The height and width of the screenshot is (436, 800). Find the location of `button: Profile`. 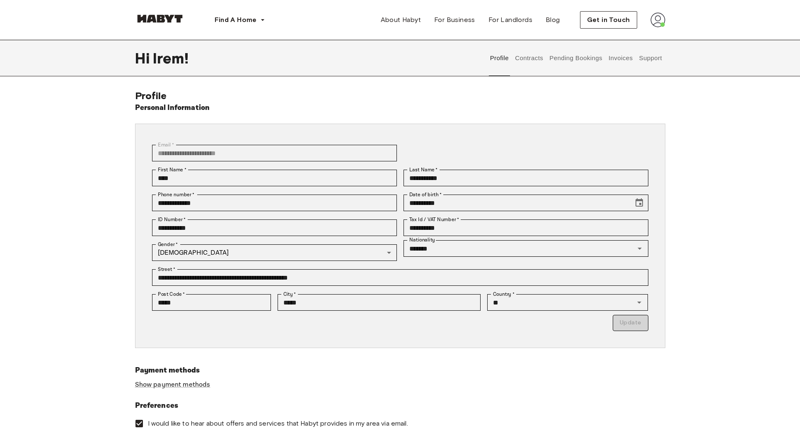

button: Profile is located at coordinates (499, 58).